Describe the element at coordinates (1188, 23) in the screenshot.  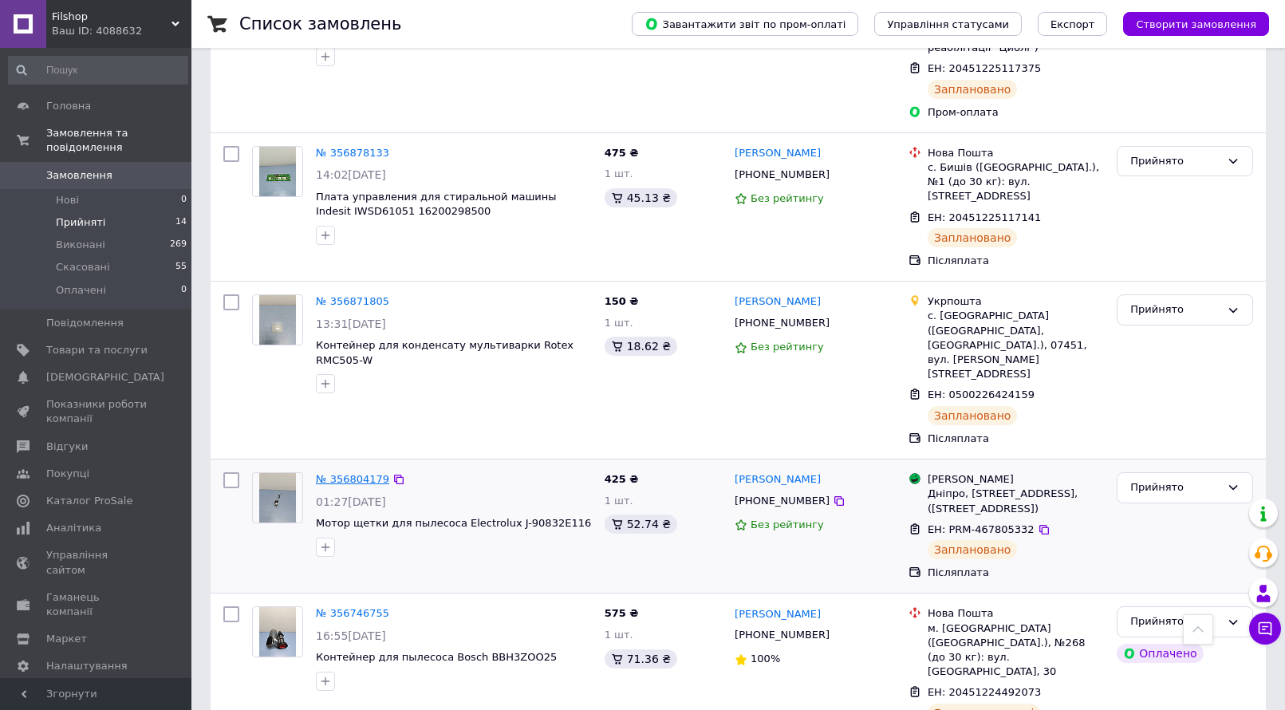
I see `a: Створити замовлення` at that location.